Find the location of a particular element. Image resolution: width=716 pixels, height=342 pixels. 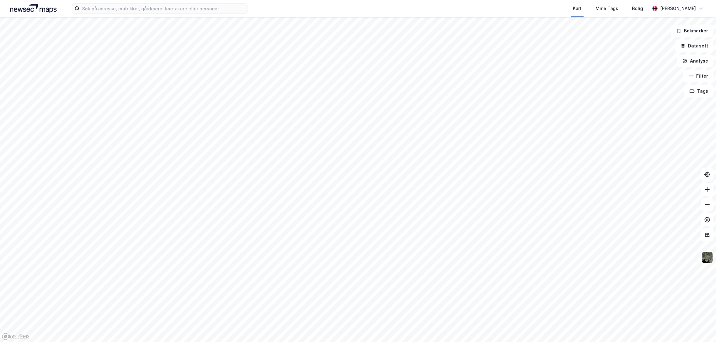

img: logo.a4113a55bc3d86da70a041830d287a7e.svg is located at coordinates (33, 8).